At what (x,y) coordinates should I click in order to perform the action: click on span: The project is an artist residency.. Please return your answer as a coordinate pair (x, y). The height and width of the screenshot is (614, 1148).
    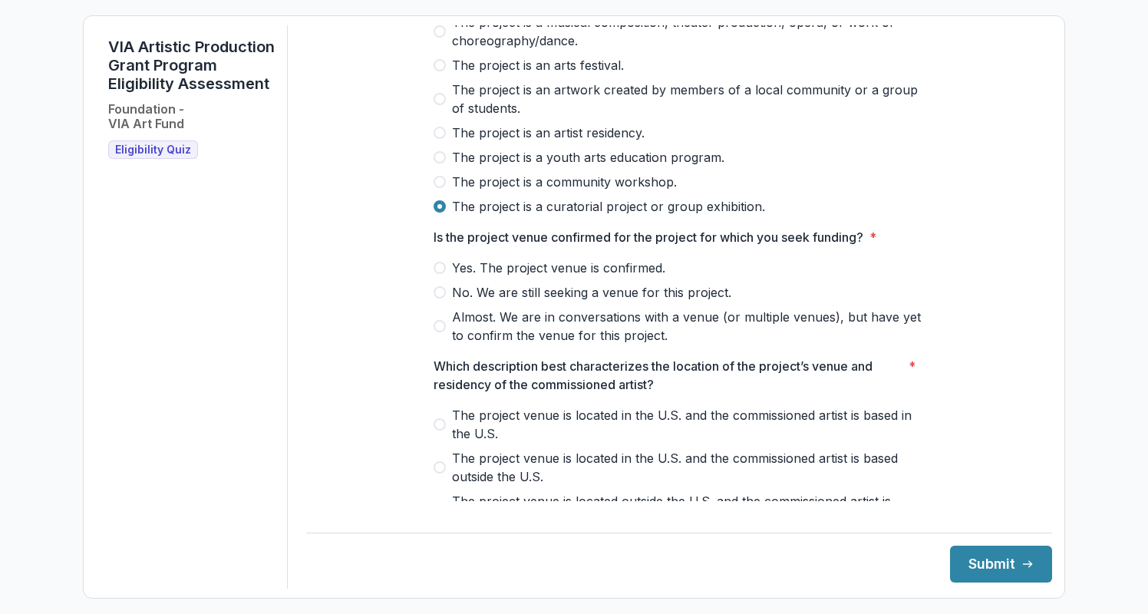
    Looking at the image, I should click on (548, 133).